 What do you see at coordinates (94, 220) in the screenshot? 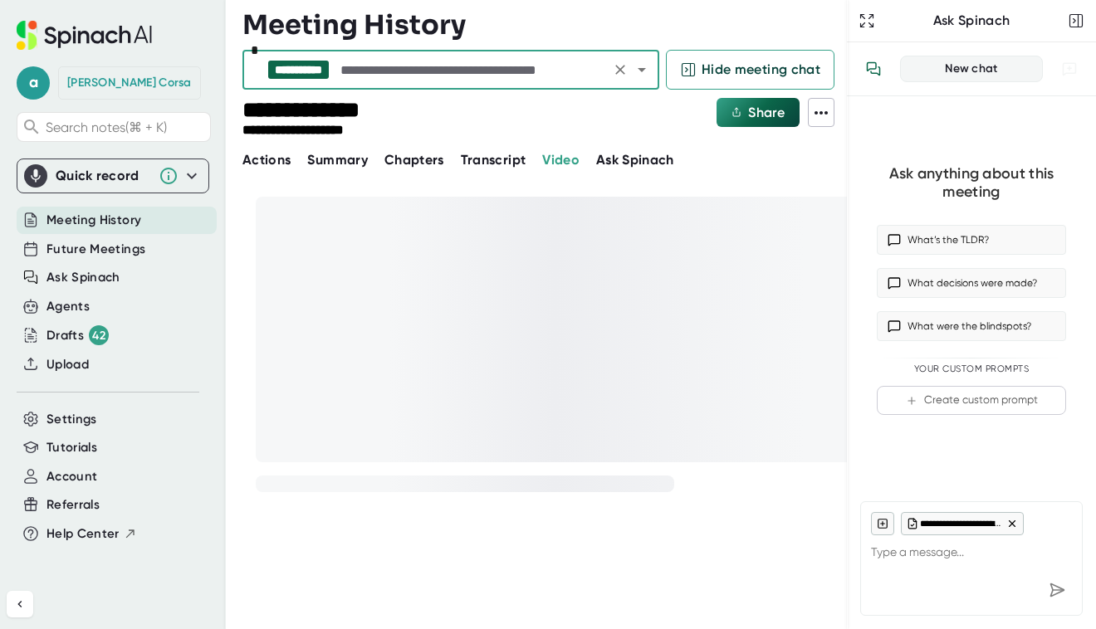
I see `span: Meeting History` at bounding box center [94, 220].